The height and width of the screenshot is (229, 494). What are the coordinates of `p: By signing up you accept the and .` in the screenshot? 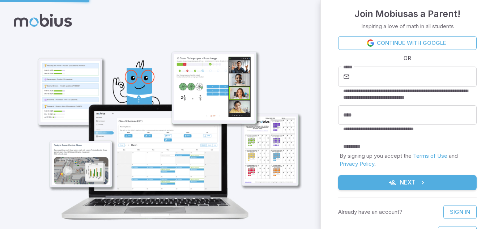 It's located at (407, 160).